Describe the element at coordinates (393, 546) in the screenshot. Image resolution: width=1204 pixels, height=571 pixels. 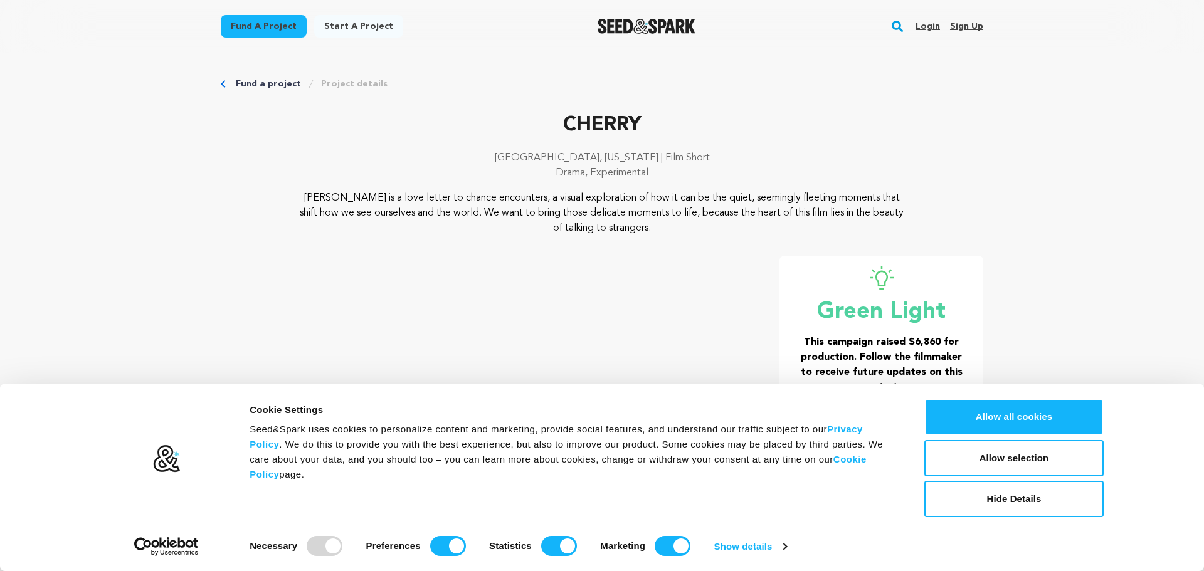
I see `strong: Preferences` at that location.